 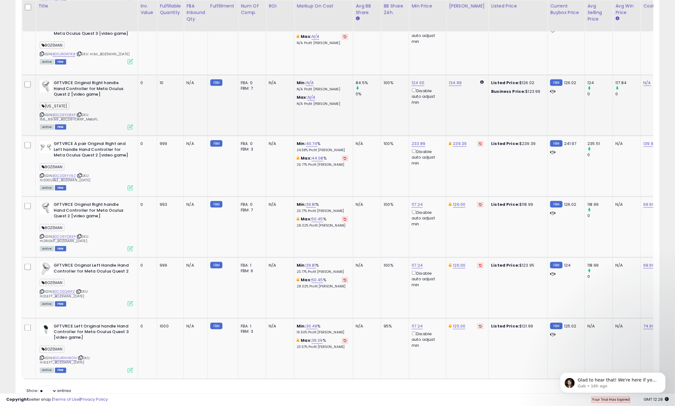 What do you see at coordinates (394, 326) in the screenshot?
I see `div: 95%` at bounding box center [394, 326].